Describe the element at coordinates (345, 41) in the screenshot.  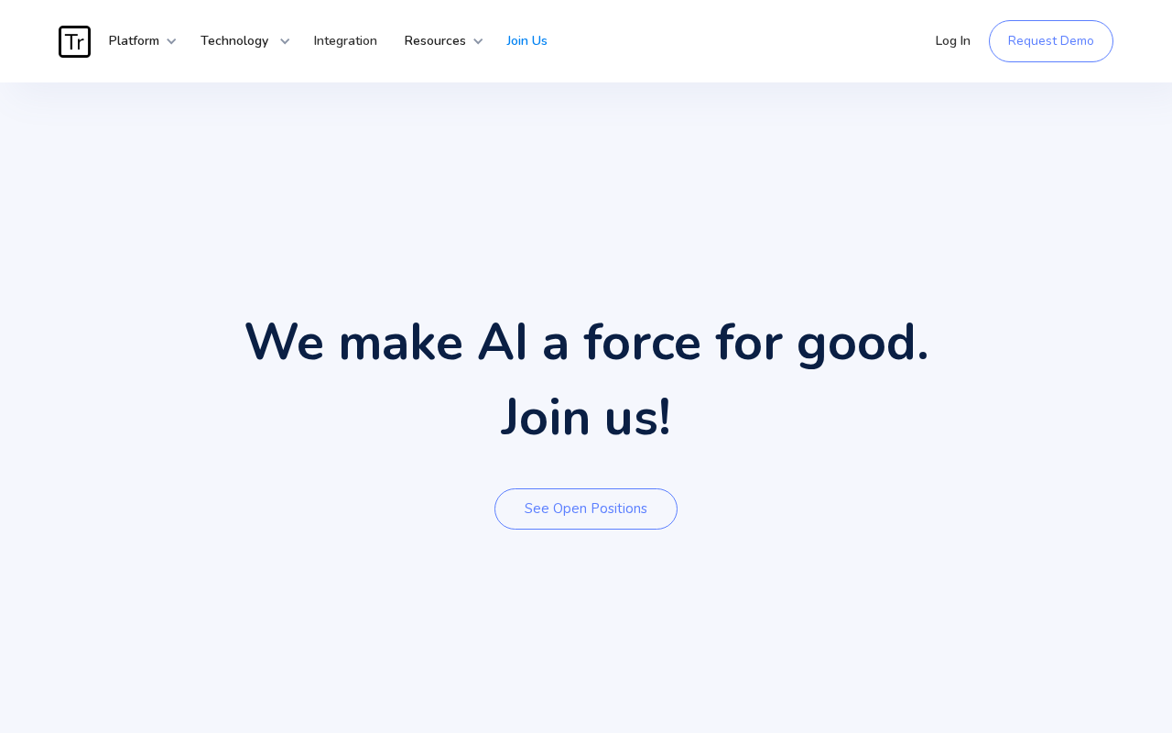
I see `a: Integration` at that location.